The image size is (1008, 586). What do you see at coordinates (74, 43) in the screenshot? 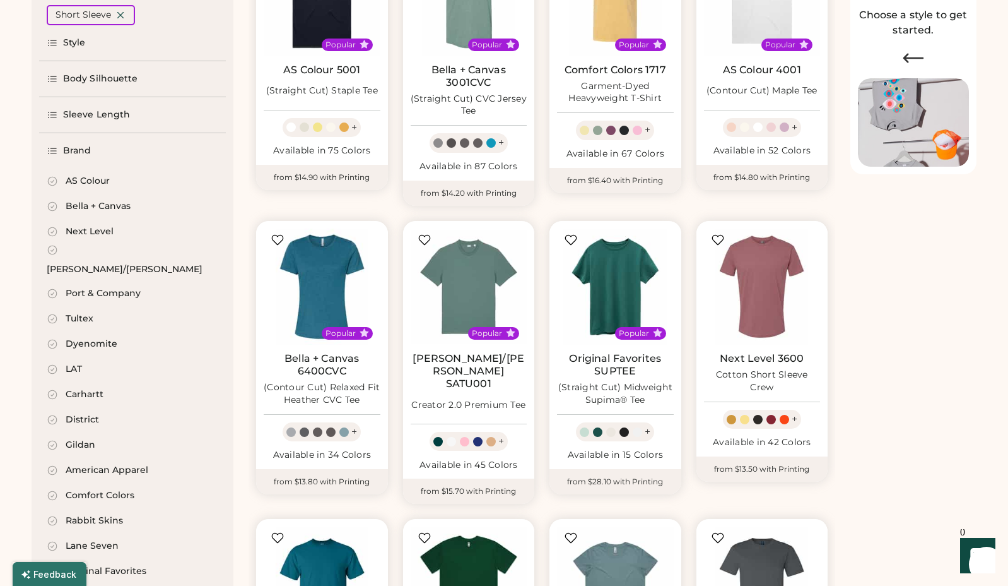
I see `div: Style` at bounding box center [74, 43].